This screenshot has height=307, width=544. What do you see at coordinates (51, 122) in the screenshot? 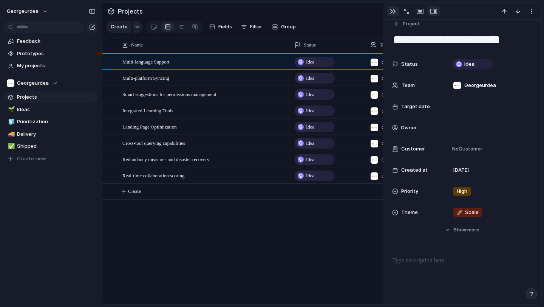
I see `div: 🧊Prioritization` at bounding box center [51, 122].